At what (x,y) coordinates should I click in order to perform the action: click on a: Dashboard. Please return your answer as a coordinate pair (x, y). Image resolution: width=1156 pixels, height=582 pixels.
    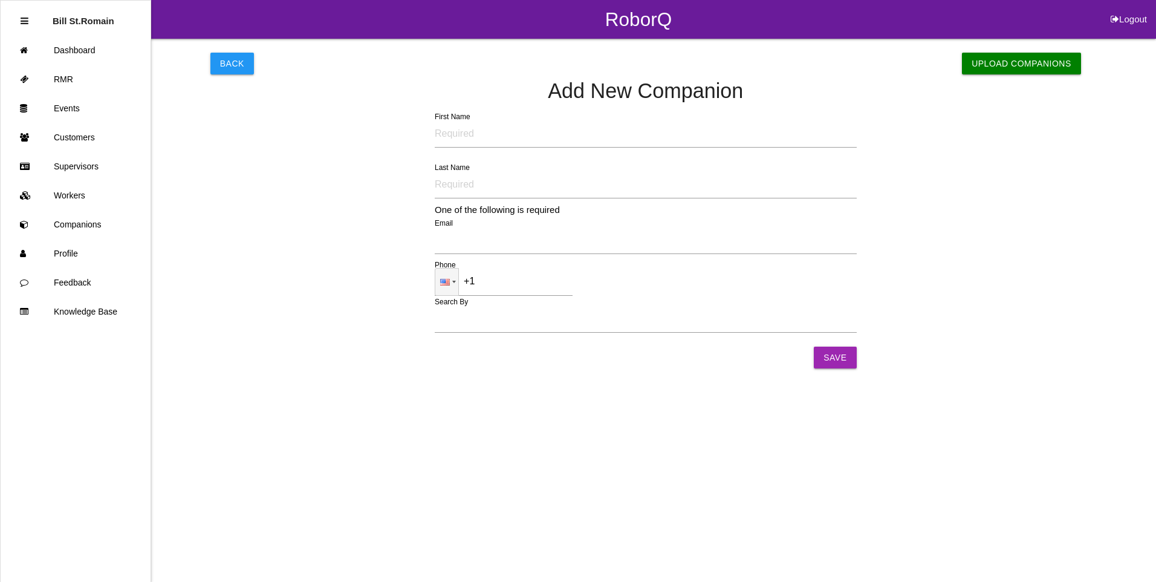
    Looking at the image, I should click on (76, 50).